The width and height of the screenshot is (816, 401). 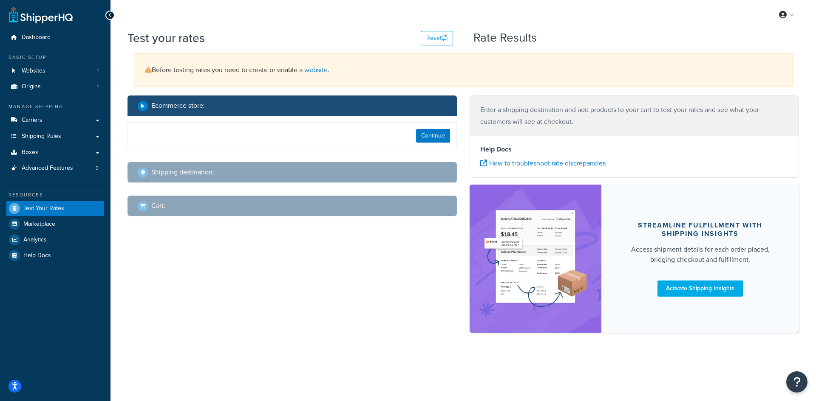 What do you see at coordinates (634, 116) in the screenshot?
I see `p: Enter a shipping destination and add products to your cart to test your rates and see what your c...` at bounding box center [634, 116].